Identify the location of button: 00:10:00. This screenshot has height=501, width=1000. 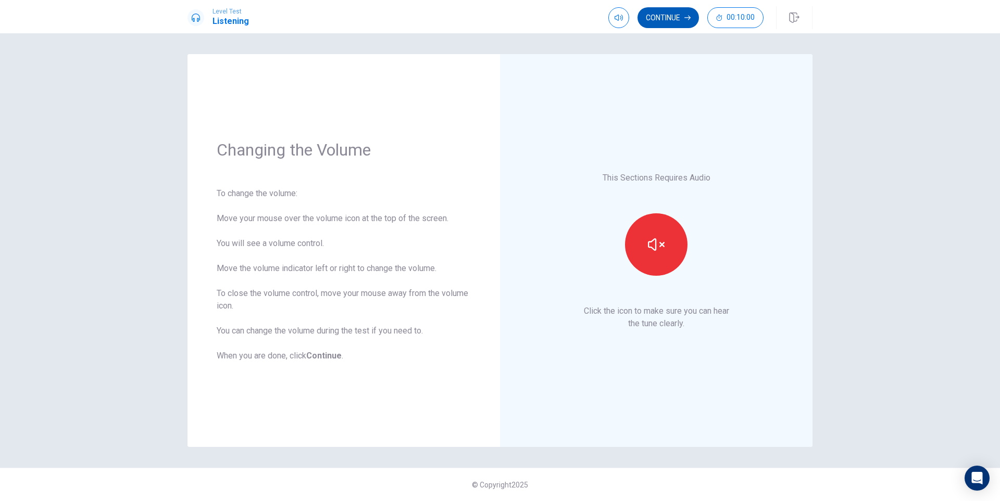
(735, 18).